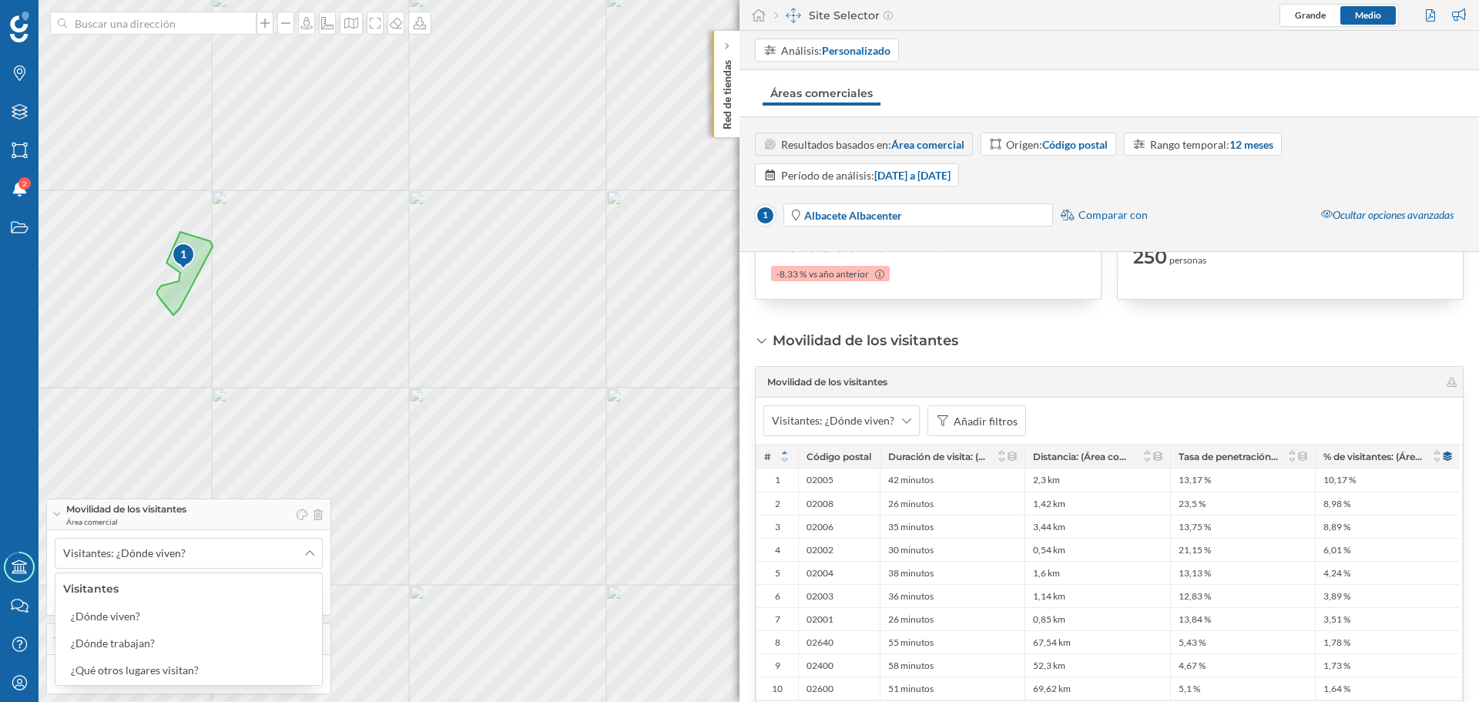 This screenshot has width=1479, height=702. What do you see at coordinates (112, 643) in the screenshot?
I see `div: ¿Dónde trabajan?` at bounding box center [112, 643].